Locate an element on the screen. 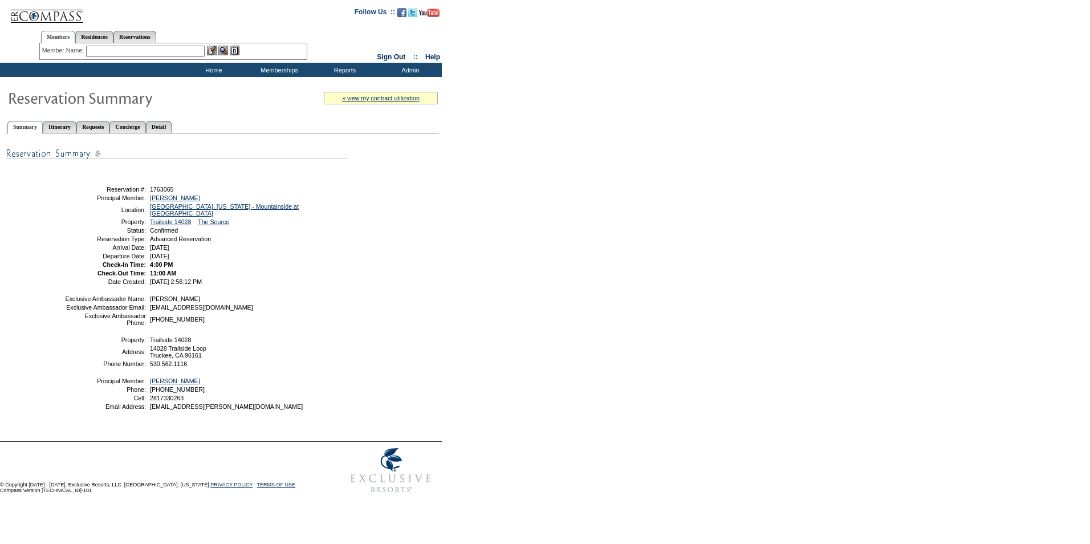 The image size is (1090, 544). td: Phone: is located at coordinates (105, 389).